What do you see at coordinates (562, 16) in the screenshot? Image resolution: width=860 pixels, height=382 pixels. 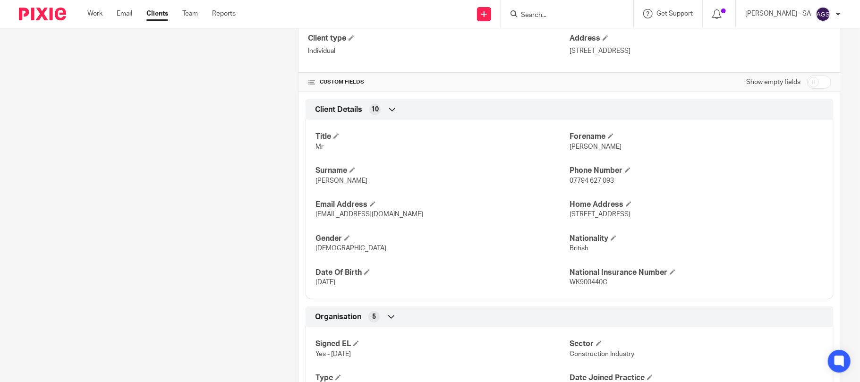 I see `input: Search` at bounding box center [562, 16].